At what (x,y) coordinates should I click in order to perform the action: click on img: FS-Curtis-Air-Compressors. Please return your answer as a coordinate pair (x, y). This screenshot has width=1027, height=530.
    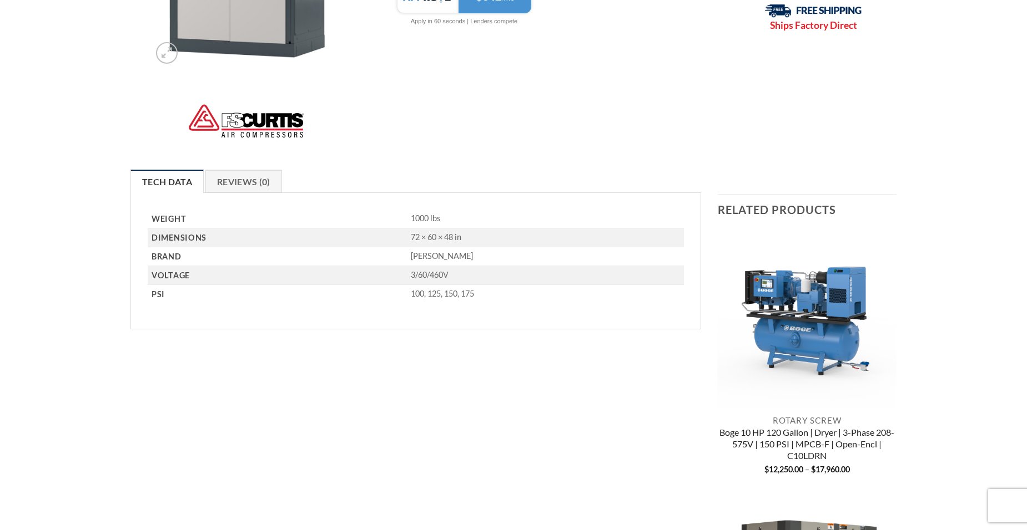
    Looking at the image, I should click on (247, 123).